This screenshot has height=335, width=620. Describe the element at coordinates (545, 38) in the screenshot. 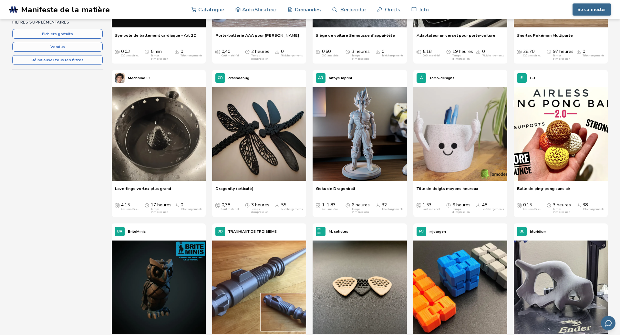

I see `span: Snorlax Pokémon Multiparte` at that location.